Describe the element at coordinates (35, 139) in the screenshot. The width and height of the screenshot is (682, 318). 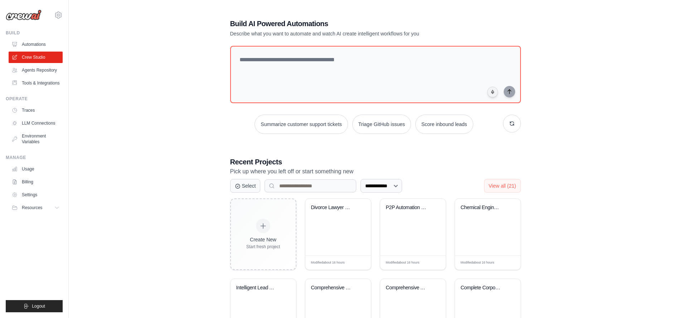
I see `a: Environment Variables` at that location.